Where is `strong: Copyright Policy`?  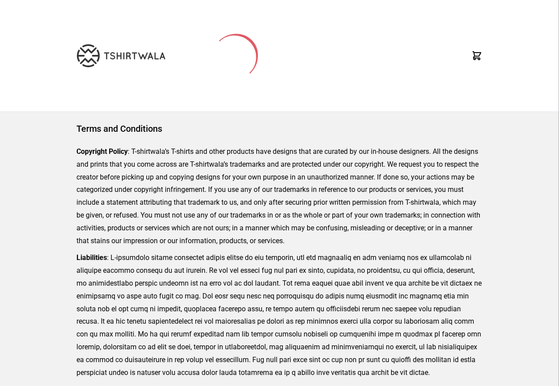 strong: Copyright Policy is located at coordinates (102, 151).